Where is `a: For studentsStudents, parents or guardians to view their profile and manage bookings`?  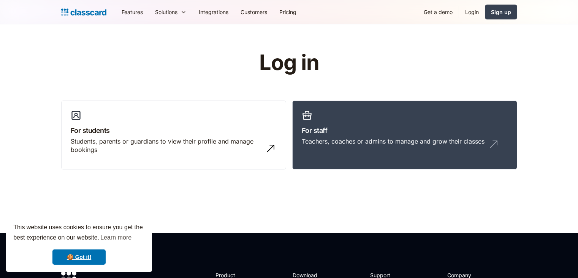 a: For studentsStudents, parents or guardians to view their profile and manage bookings is located at coordinates (174, 135).